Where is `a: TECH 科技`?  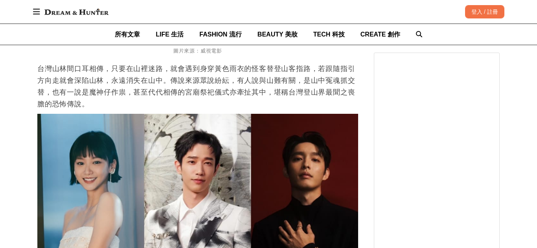
a: TECH 科技 is located at coordinates (329, 34).